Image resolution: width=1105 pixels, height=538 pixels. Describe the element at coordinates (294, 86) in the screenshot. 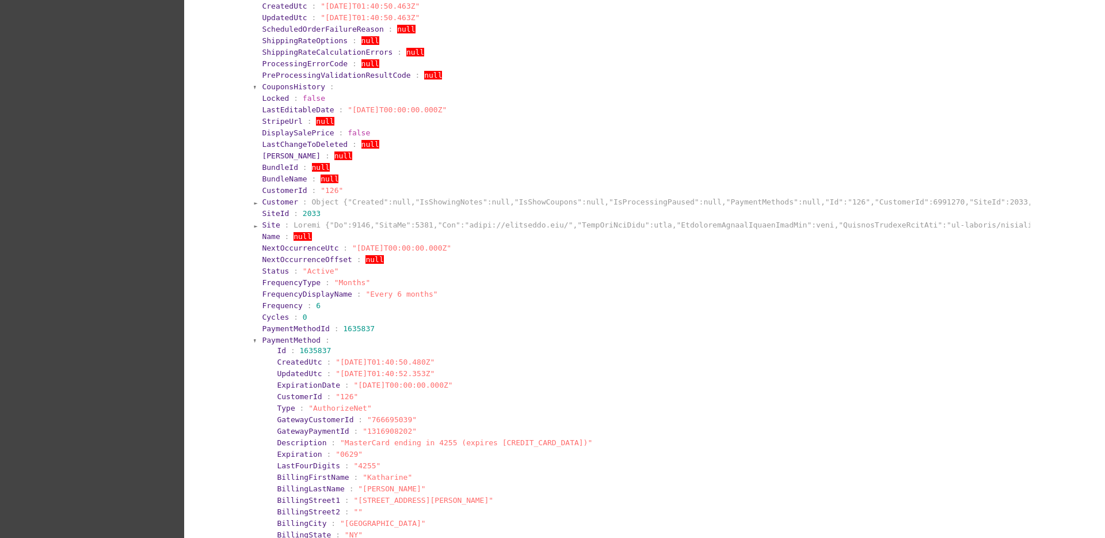

I see `span: CouponsHistory` at that location.